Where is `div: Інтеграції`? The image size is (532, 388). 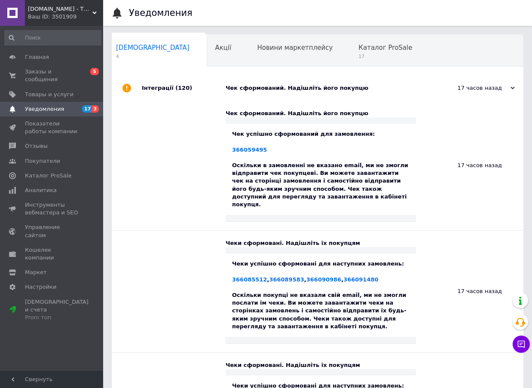
div: Інтеграції is located at coordinates (183, 88).